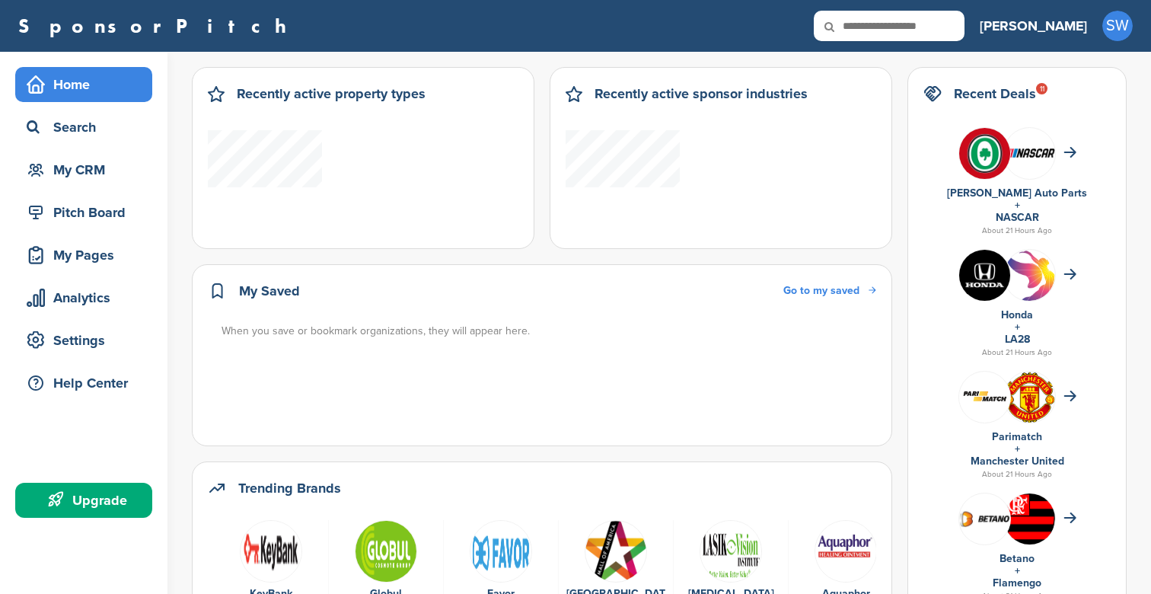 This screenshot has height=594, width=1151. I want to click on a: My Pages, so click(84, 255).